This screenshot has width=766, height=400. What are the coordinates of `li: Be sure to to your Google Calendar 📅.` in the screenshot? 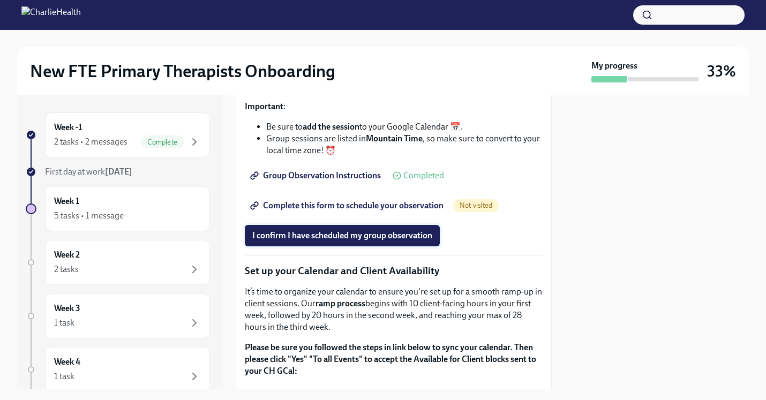 It's located at (404, 127).